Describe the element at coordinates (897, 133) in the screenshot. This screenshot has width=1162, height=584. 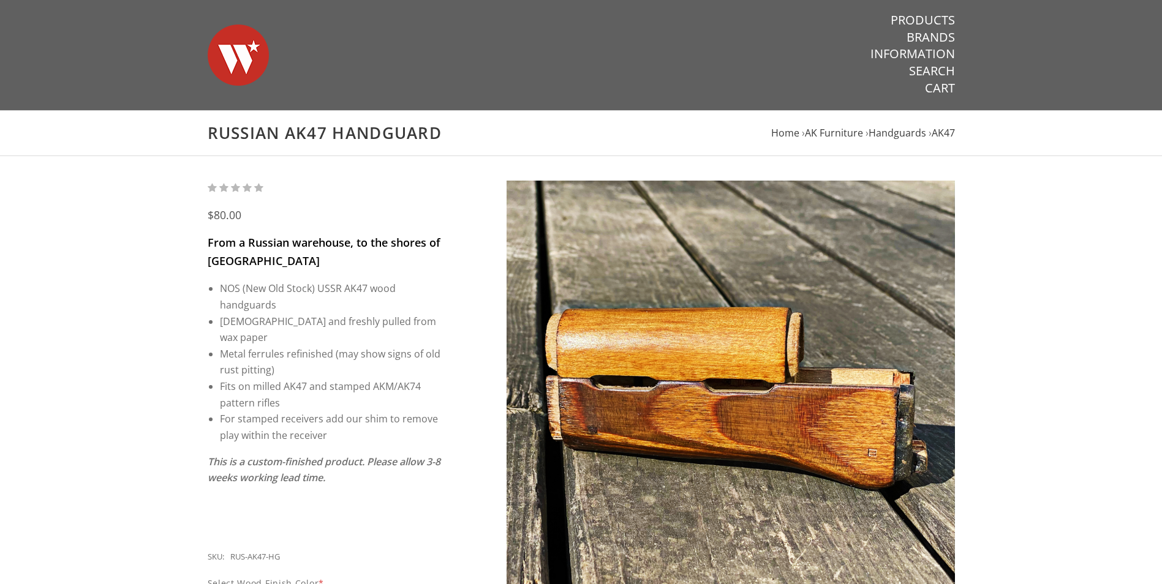
I see `a: Handguards` at that location.